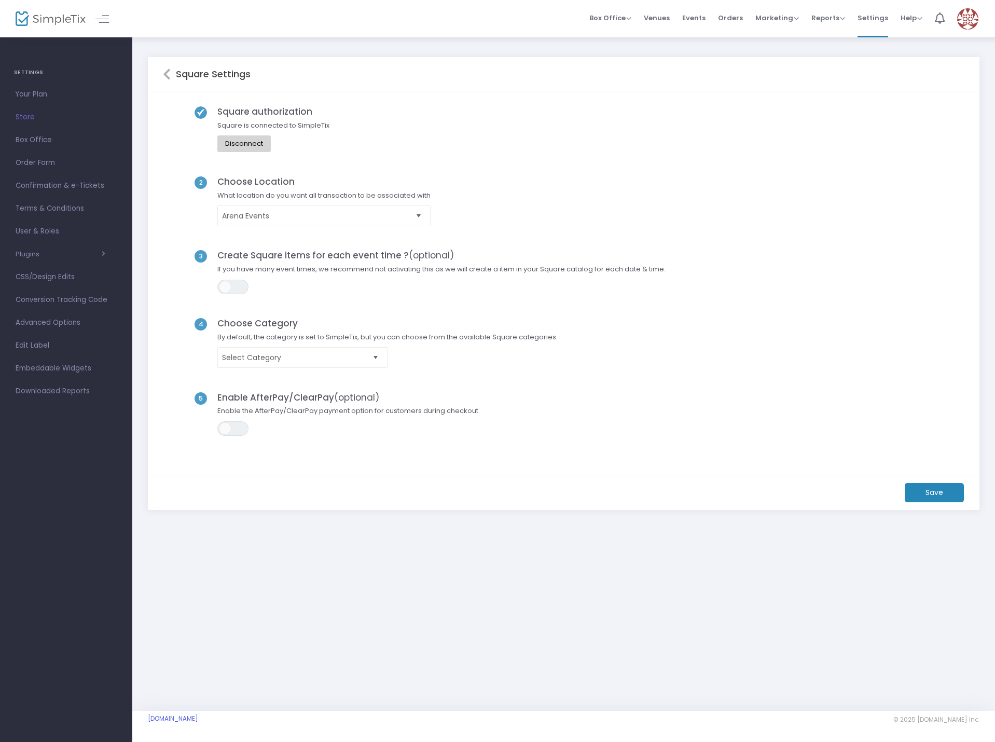  I want to click on span: Enable the AfterPay/ClearPay payment option for customers during checkout., so click(349, 413).